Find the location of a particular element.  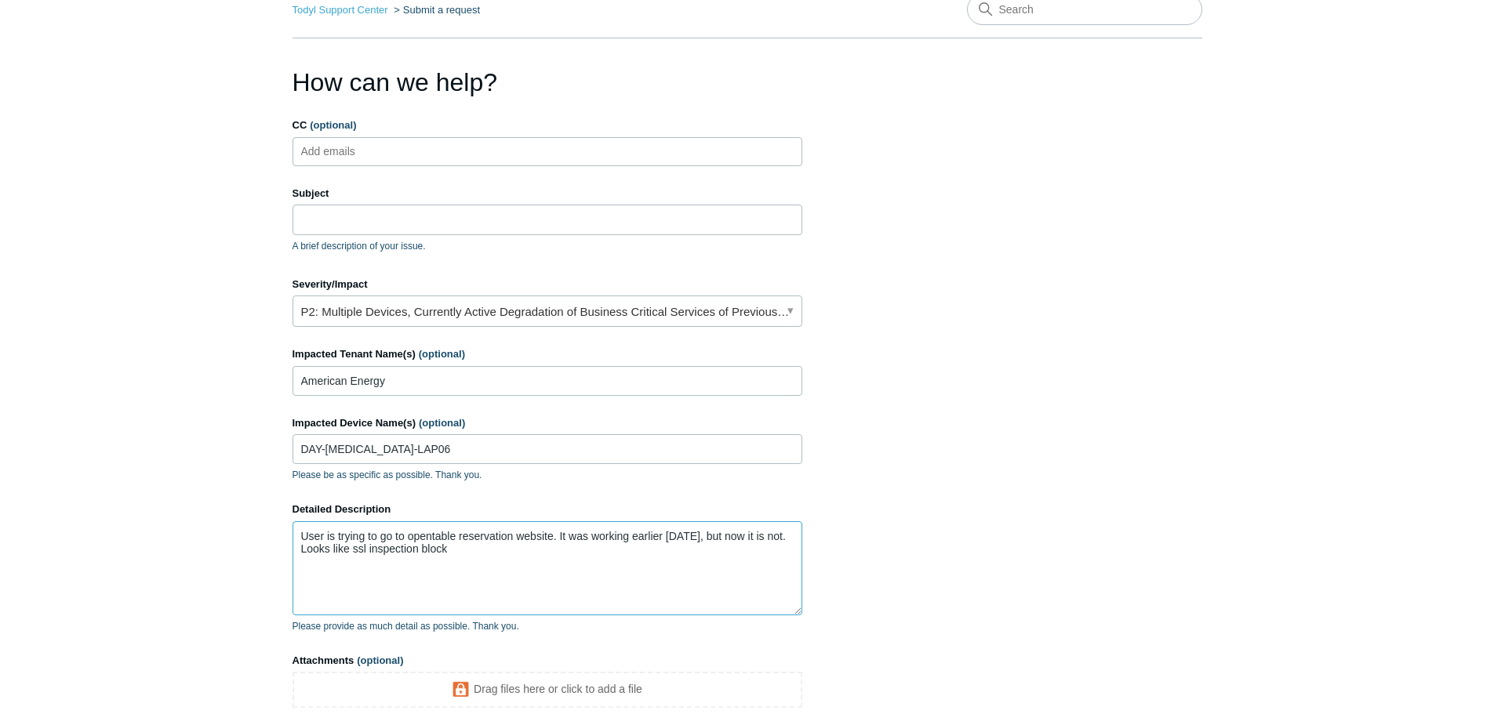

label: Severity/Impact is located at coordinates (547, 285).